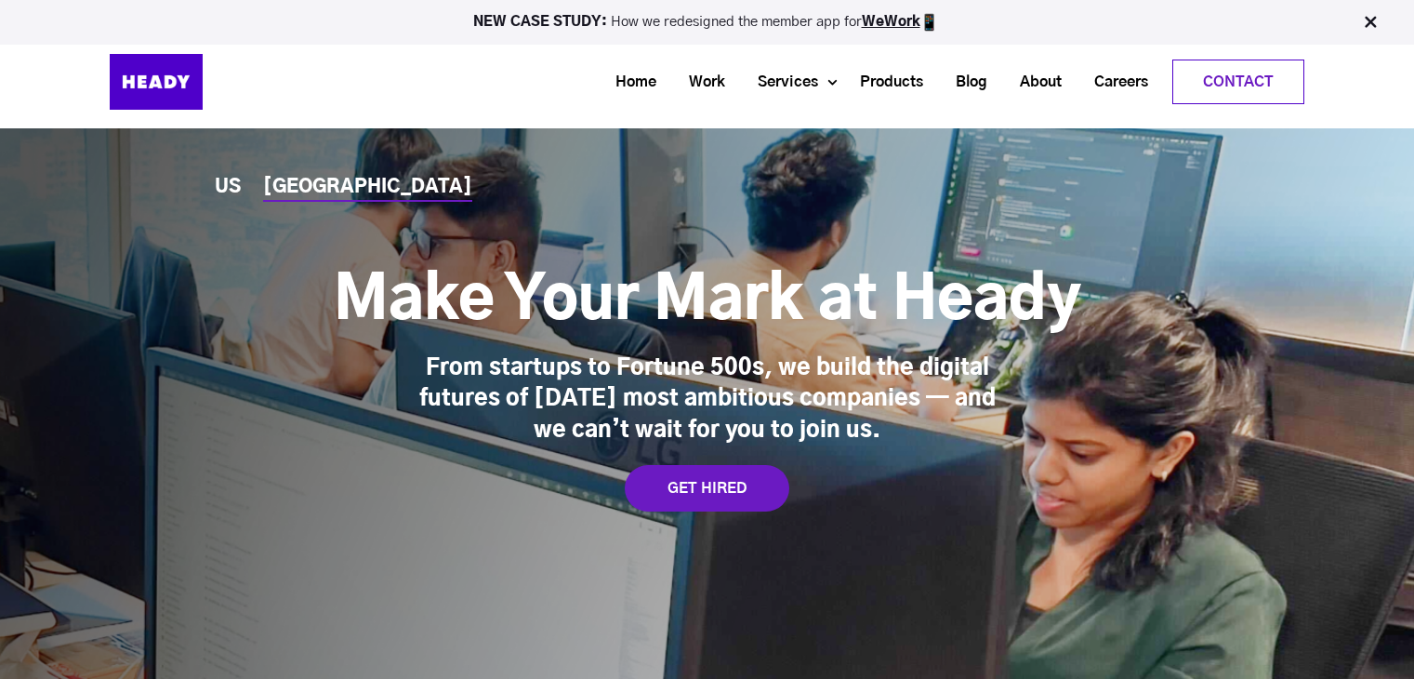  What do you see at coordinates (628, 82) in the screenshot?
I see `a: Home` at bounding box center [628, 82].